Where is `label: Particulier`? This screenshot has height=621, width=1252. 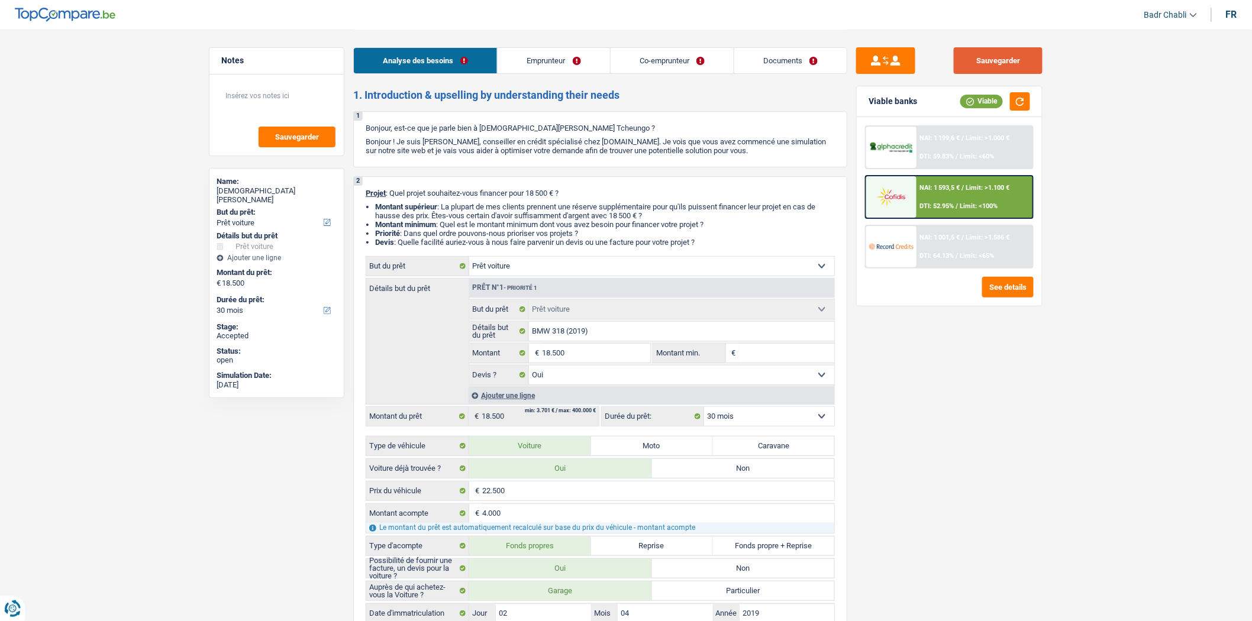
label: Particulier is located at coordinates (743, 591).